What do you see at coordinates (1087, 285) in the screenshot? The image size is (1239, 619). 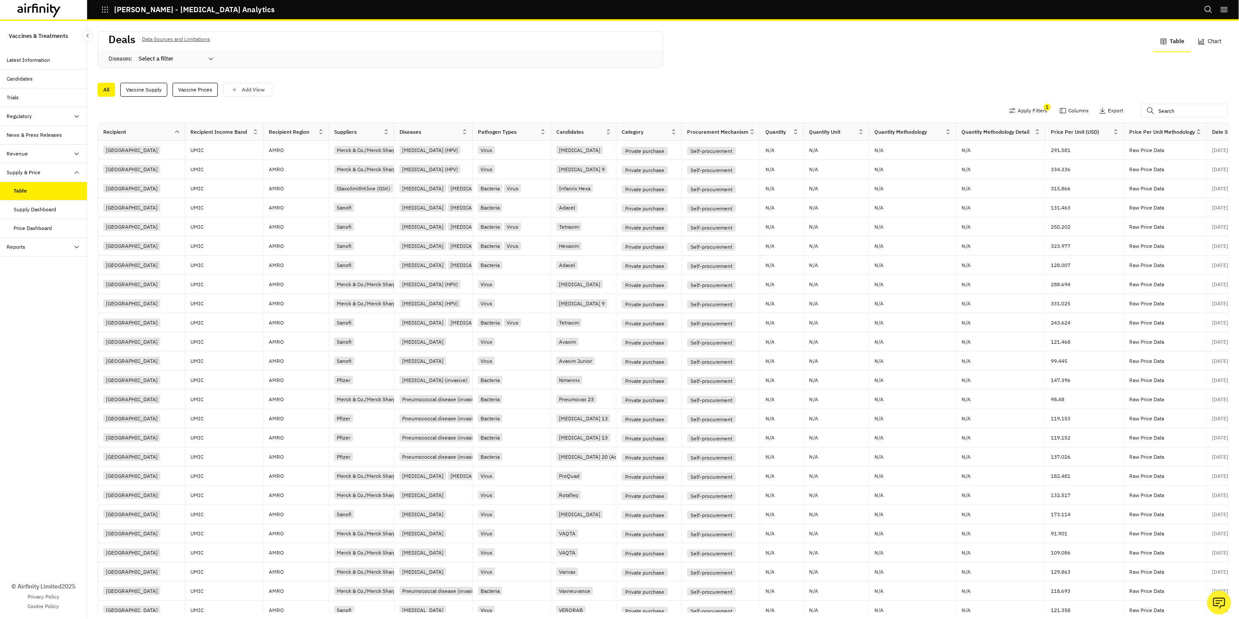 I see `p: 288.694` at bounding box center [1087, 285].